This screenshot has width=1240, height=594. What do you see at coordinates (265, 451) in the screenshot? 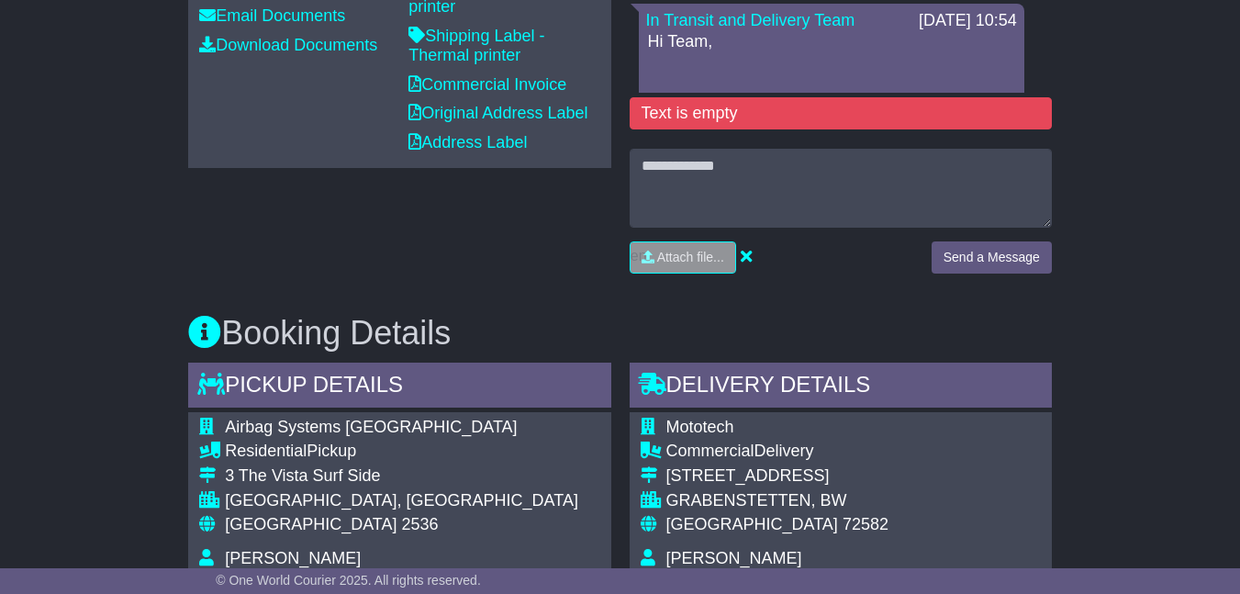
I see `span: Residential` at bounding box center [265, 451].